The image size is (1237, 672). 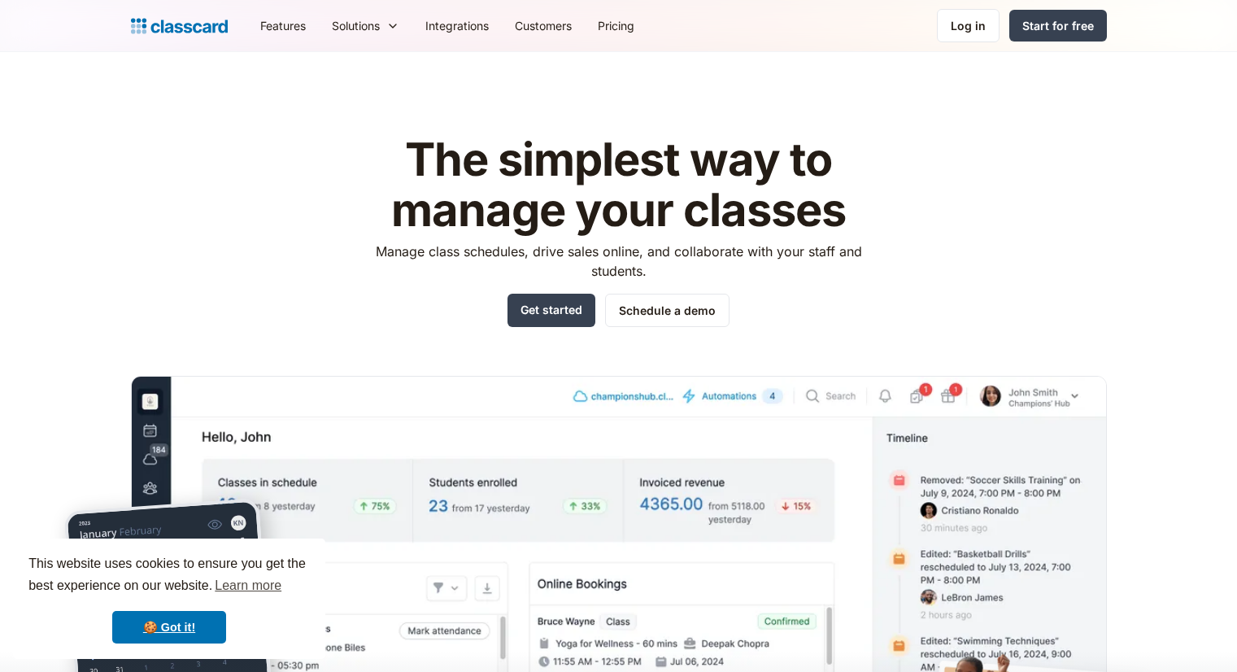 I want to click on a: Integrations, so click(x=457, y=25).